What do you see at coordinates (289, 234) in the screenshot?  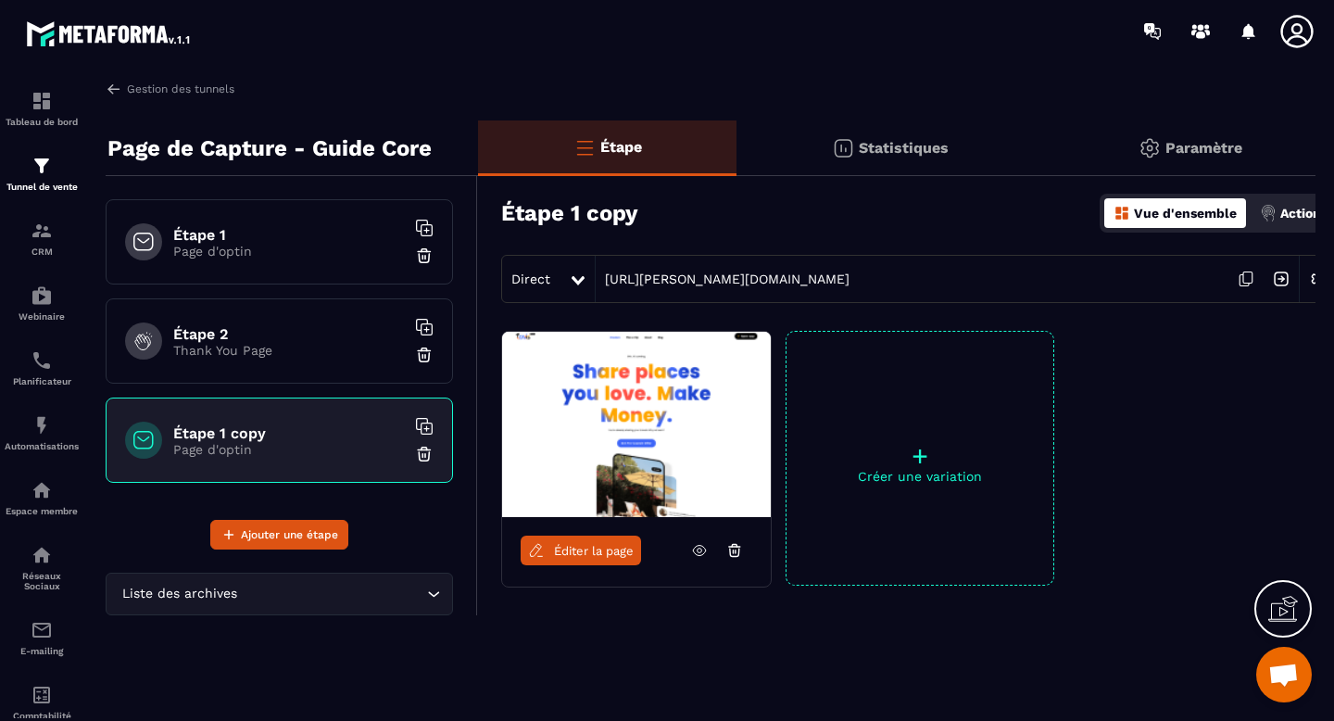 I see `h6: Étape 1` at bounding box center [289, 234].